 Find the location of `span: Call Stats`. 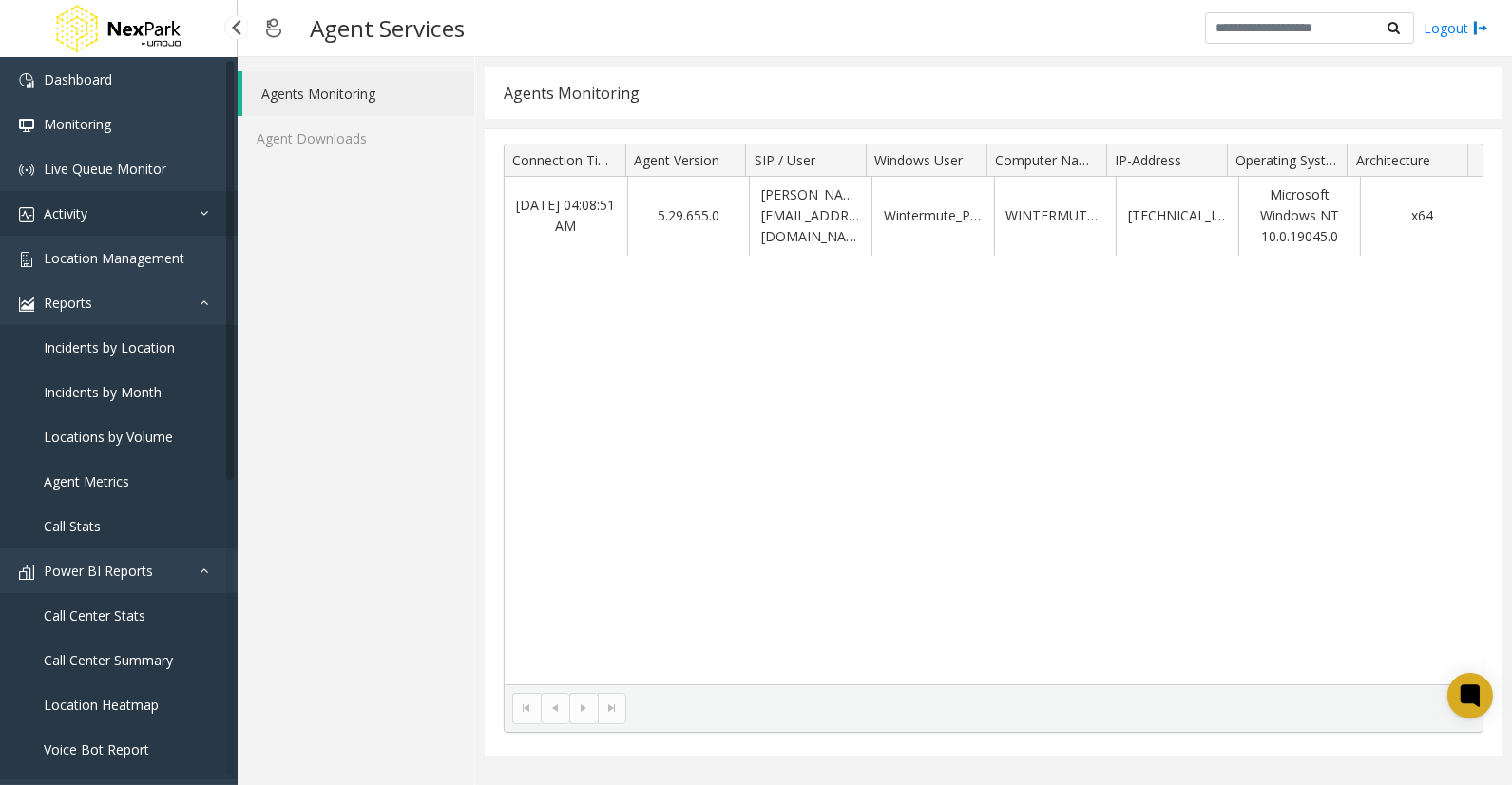

span: Call Stats is located at coordinates (73, 526).